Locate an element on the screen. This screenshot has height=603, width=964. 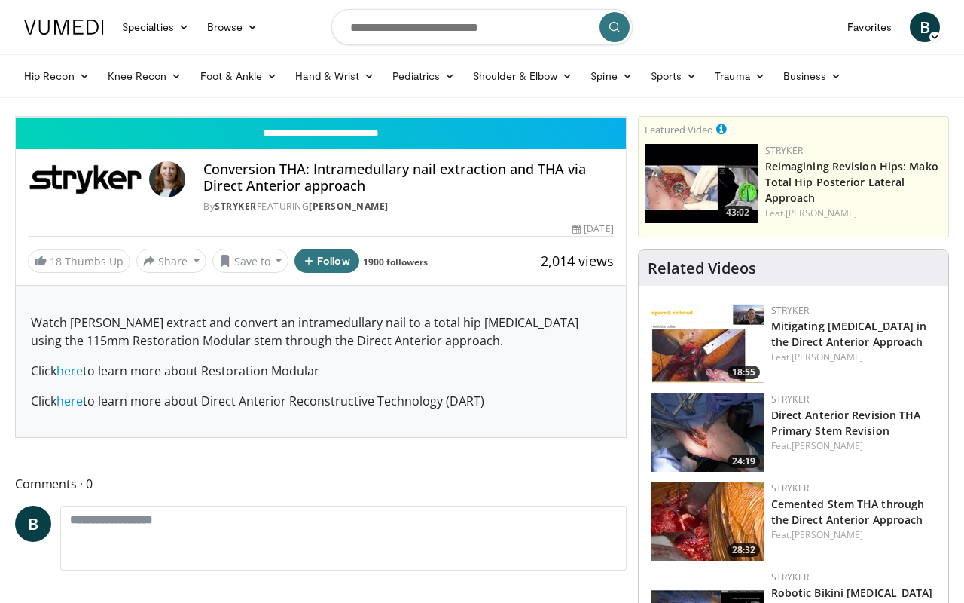
a: 24:19 is located at coordinates (707, 432).